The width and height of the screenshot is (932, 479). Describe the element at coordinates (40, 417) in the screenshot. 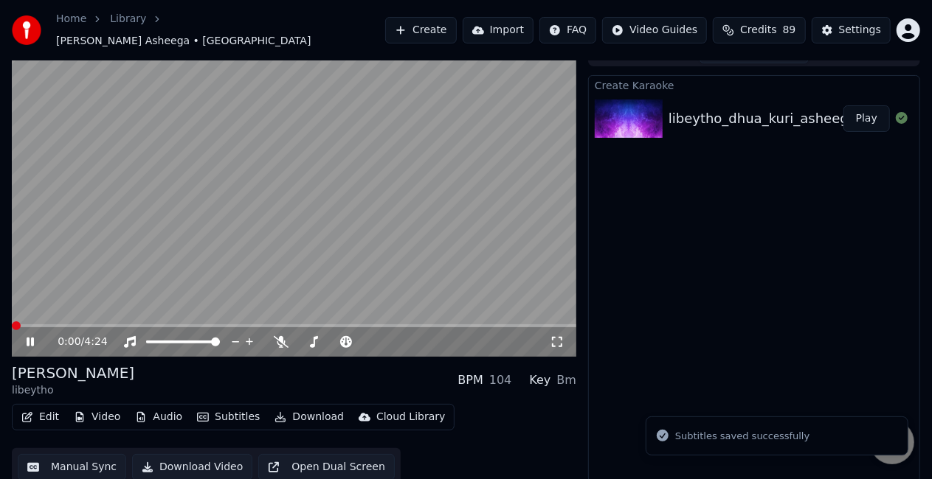

I see `button: Edit` at that location.